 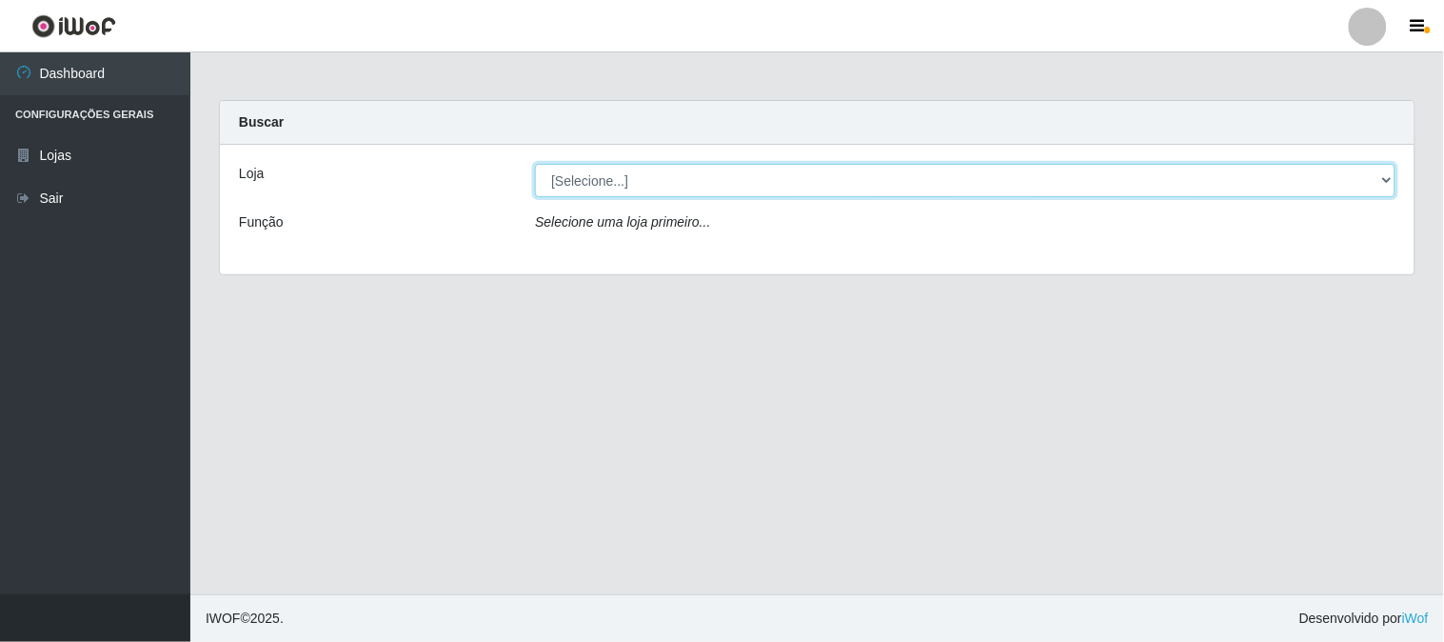 What do you see at coordinates (622, 222) in the screenshot?
I see `i: Selecione uma loja primeiro...` at bounding box center [622, 222].